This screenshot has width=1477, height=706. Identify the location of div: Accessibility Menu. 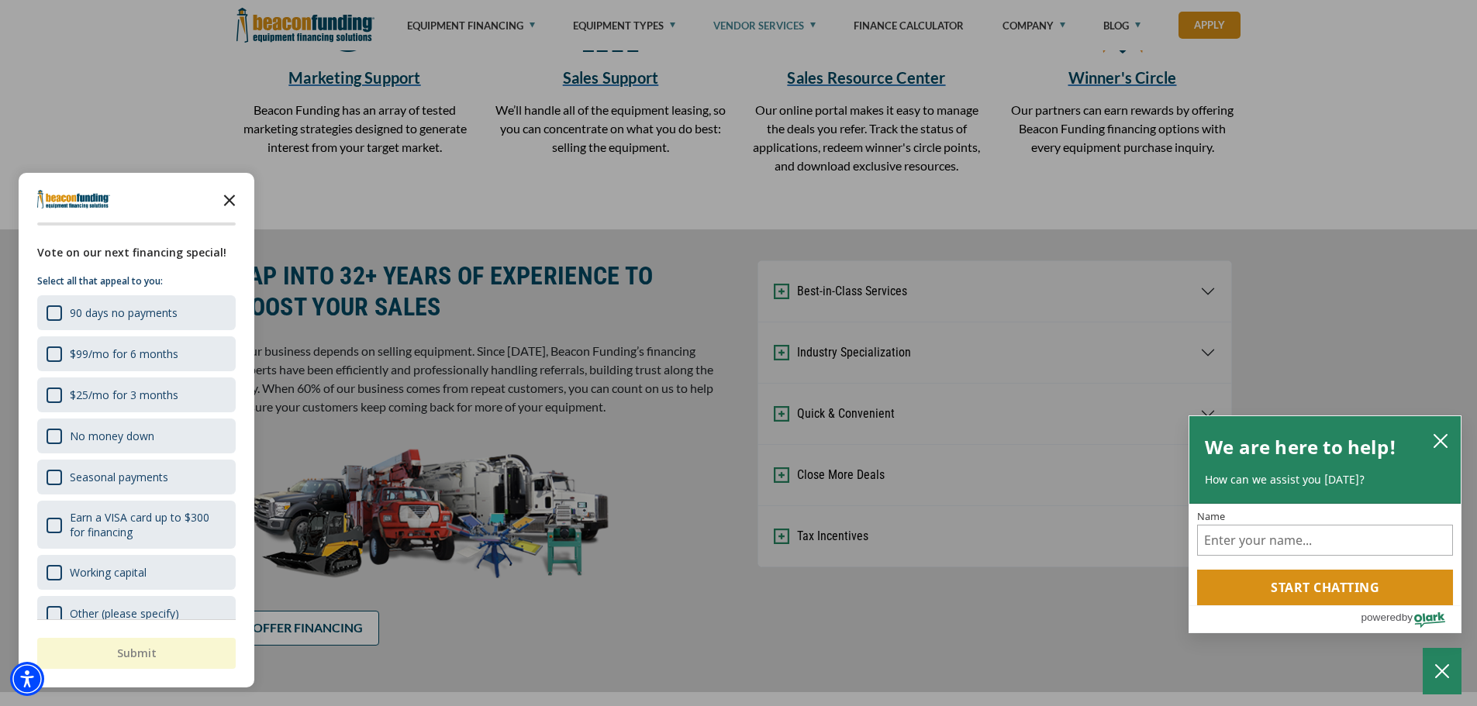
(27, 679).